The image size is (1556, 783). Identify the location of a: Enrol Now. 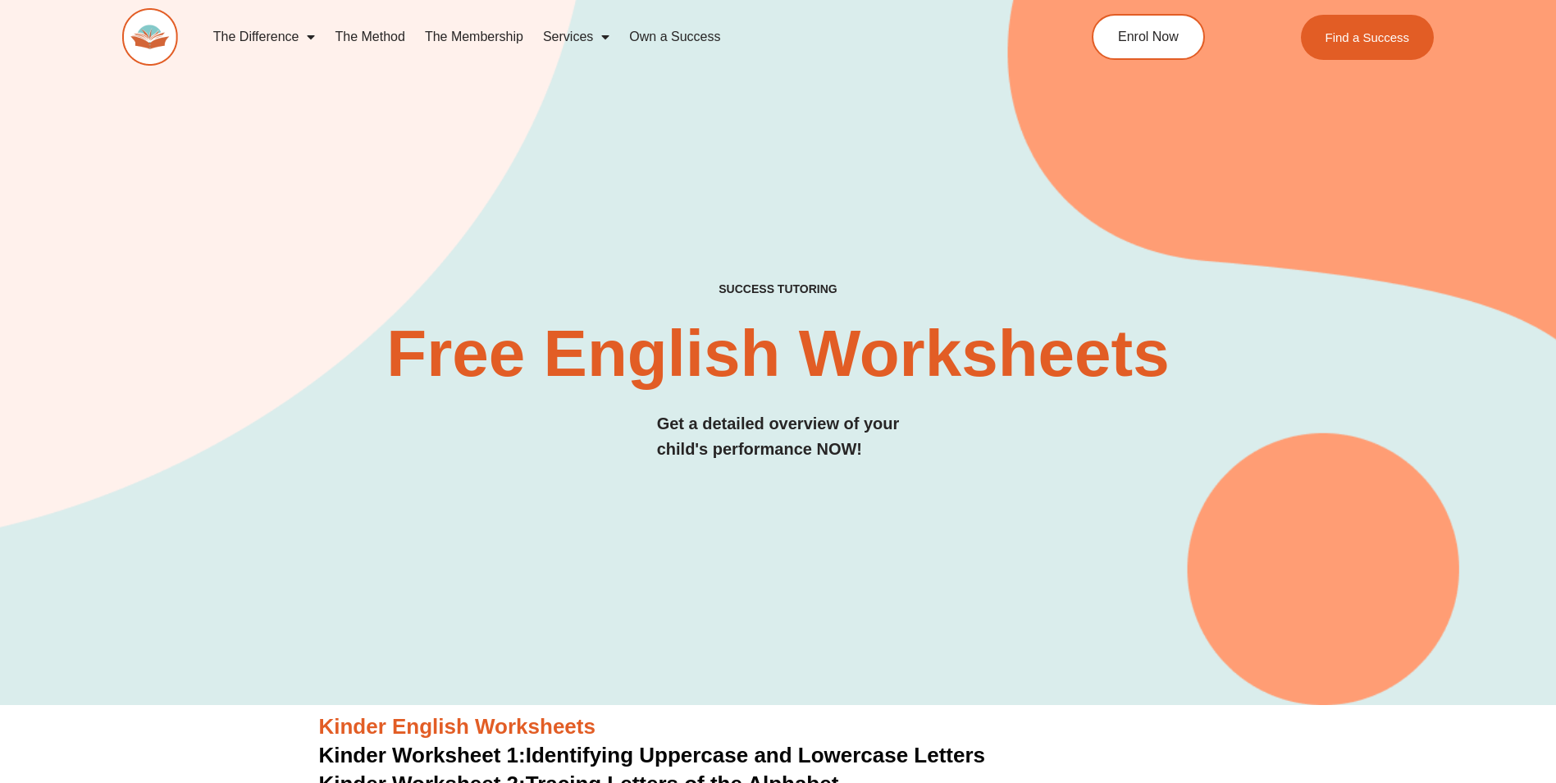
(1149, 37).